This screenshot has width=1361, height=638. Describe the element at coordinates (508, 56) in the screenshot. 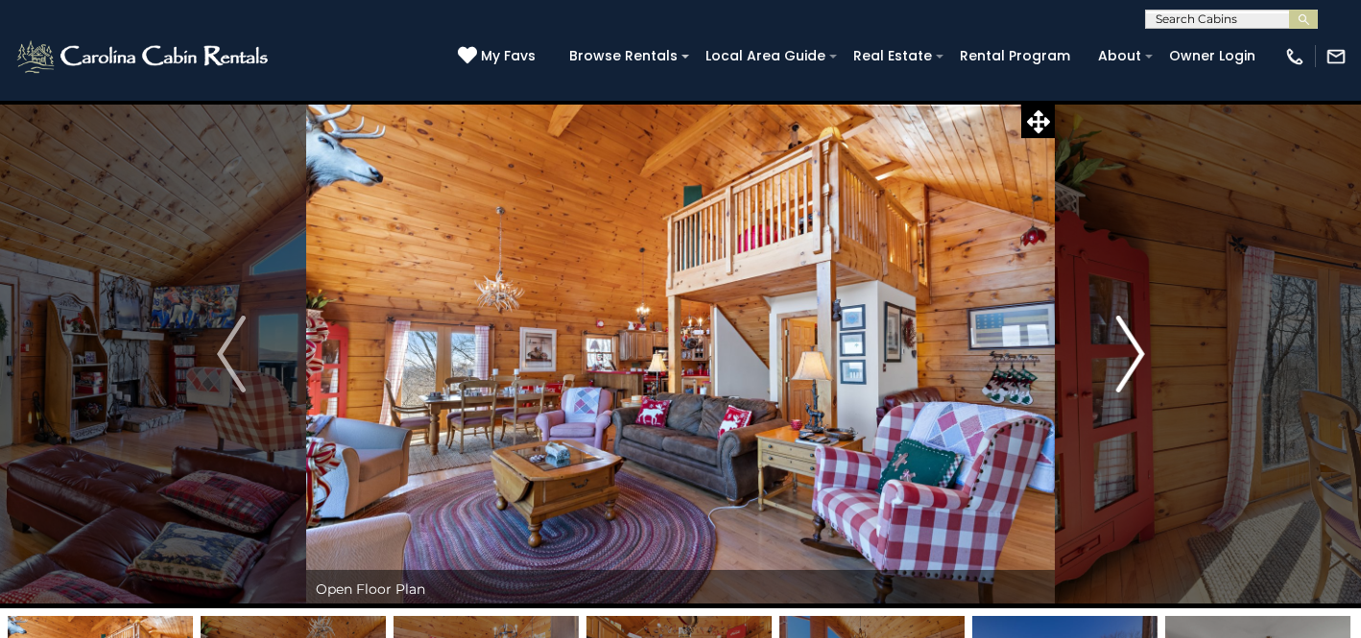

I see `span: My Favs` at that location.